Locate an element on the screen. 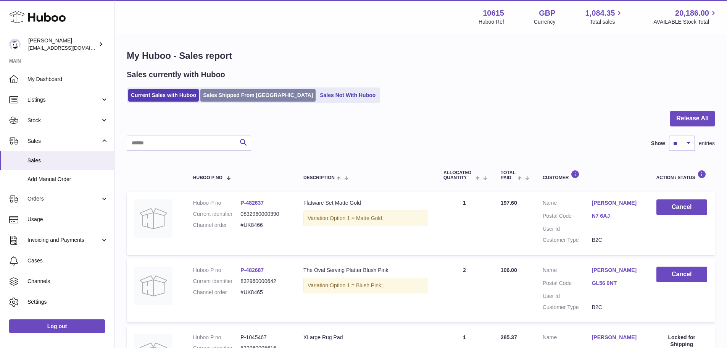  a: Log out is located at coordinates (57, 326).